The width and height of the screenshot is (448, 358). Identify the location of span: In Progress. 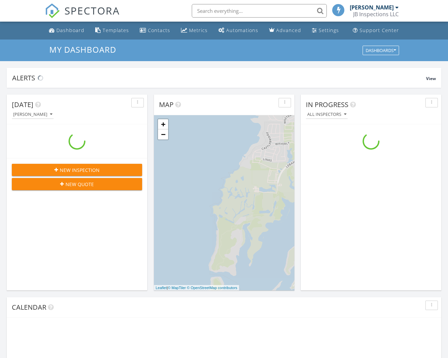
(327, 104).